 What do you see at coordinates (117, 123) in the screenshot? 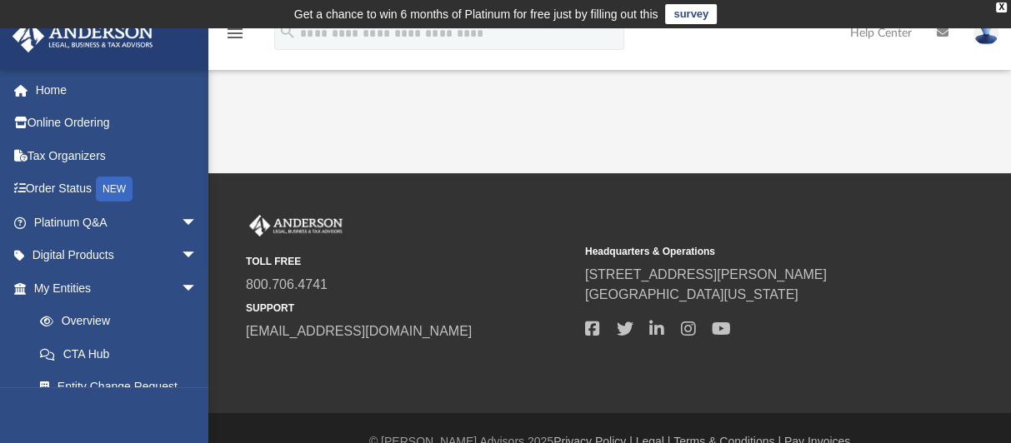
I see `a: Online Ordering` at bounding box center [117, 123].